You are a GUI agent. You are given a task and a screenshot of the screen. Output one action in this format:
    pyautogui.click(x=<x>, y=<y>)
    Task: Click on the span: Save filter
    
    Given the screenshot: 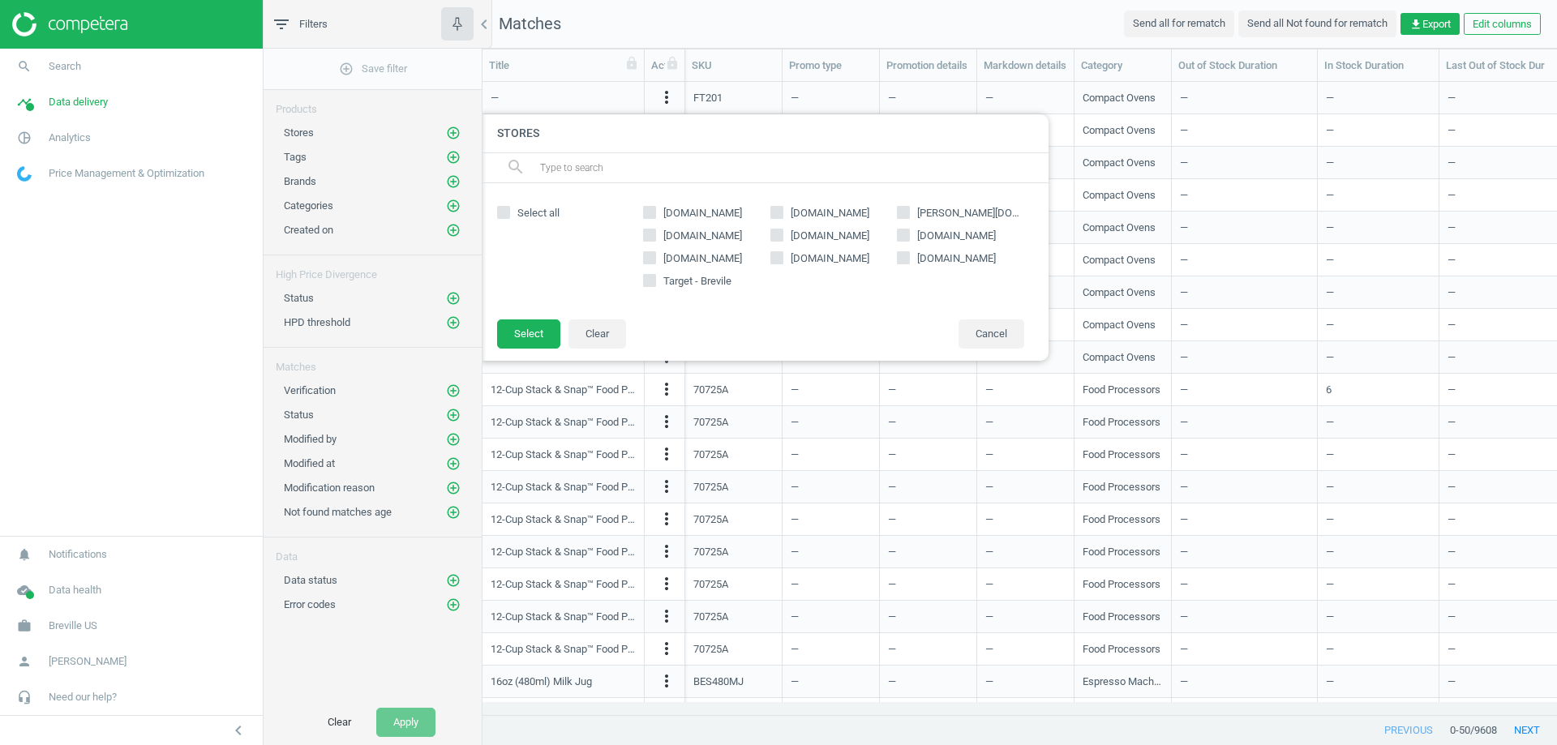 What is the action you would take?
    pyautogui.click(x=373, y=69)
    